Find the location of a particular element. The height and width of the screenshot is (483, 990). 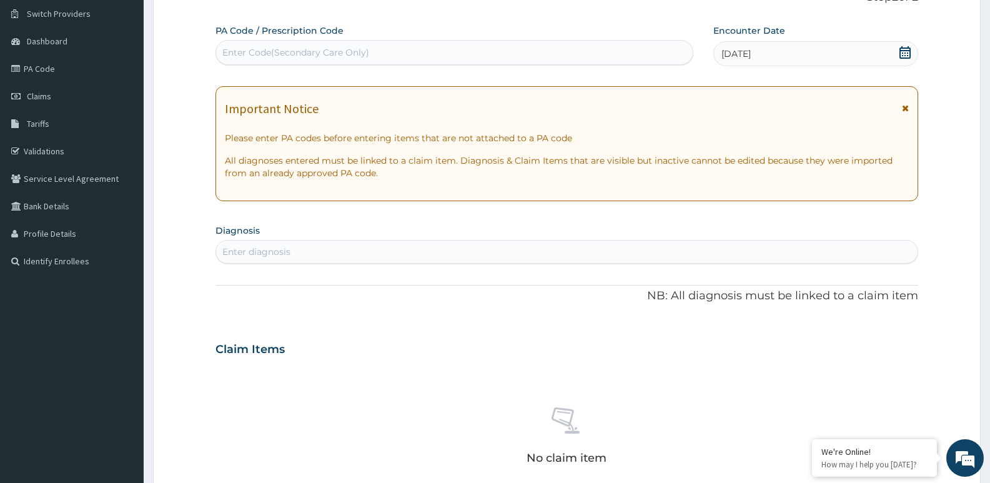

div: Chat with us now is located at coordinates (137, 78).